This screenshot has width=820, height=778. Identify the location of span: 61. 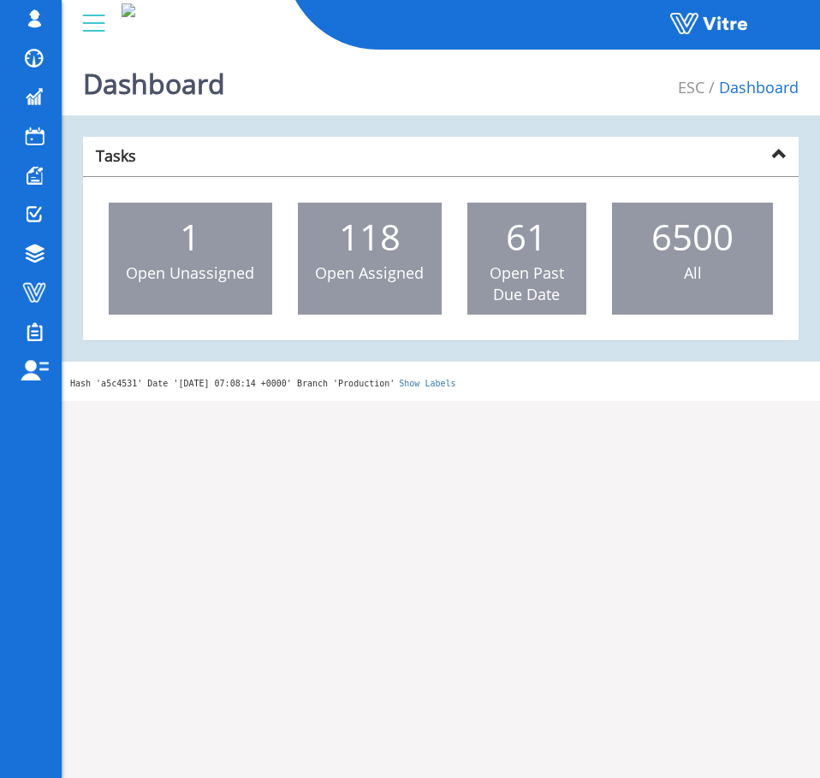
(526, 236).